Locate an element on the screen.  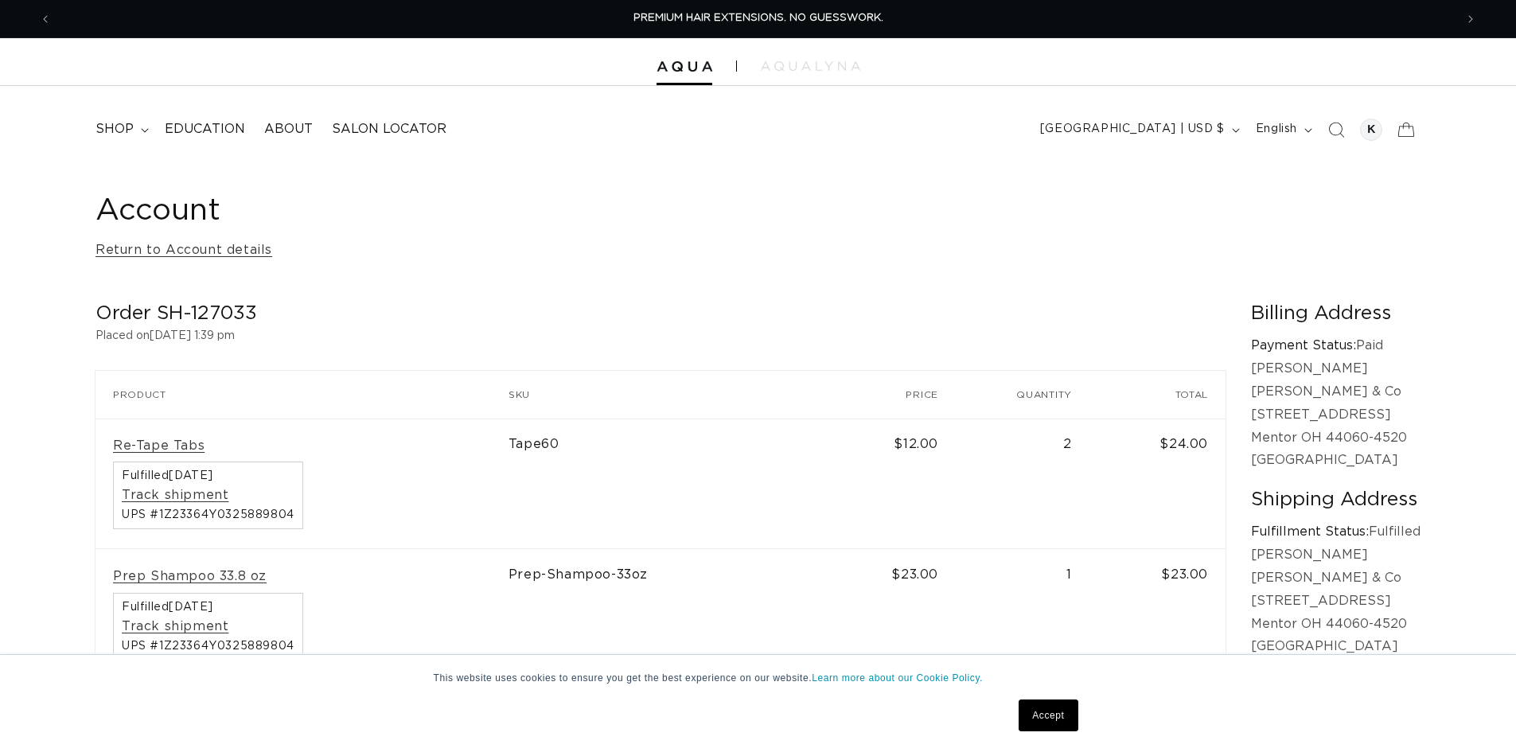
a: Salon Locator is located at coordinates (389, 129).